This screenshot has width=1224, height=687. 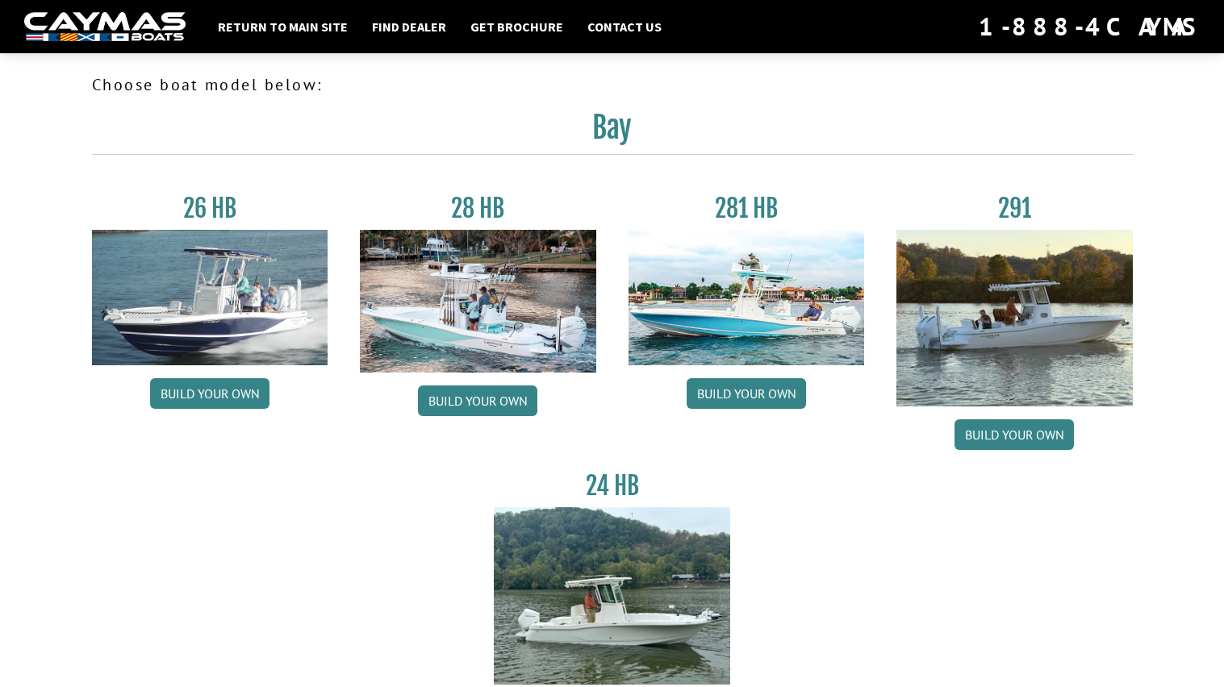 I want to click on h3: 26 HB, so click(x=210, y=208).